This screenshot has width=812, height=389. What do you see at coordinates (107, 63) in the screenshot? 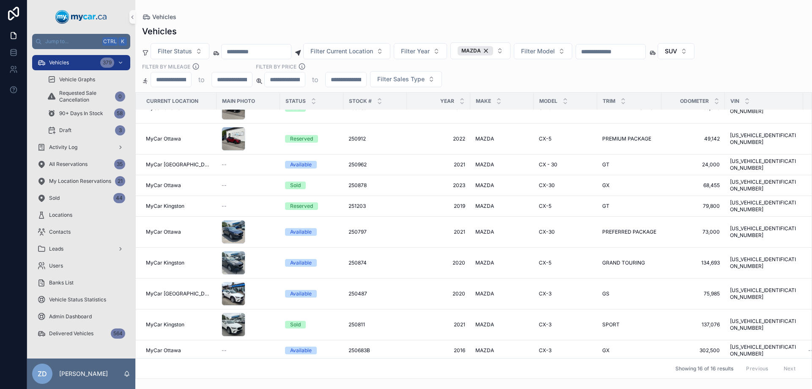
I see `div: 379` at bounding box center [107, 63].